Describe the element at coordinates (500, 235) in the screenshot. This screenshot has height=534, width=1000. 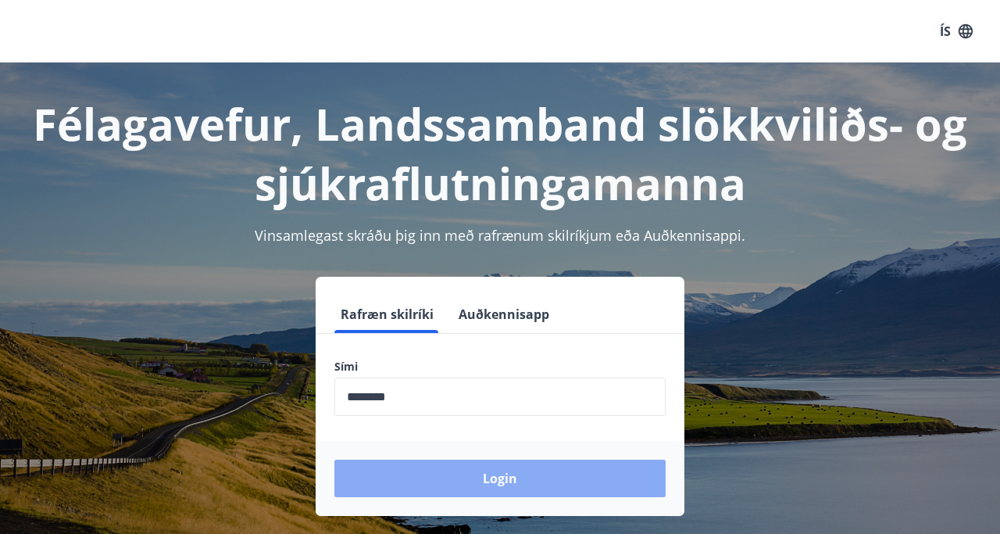
I see `span: Vinsamlegast skráðu þig inn með rafrænum skilríkjum eða Auðkennisappi.` at that location.